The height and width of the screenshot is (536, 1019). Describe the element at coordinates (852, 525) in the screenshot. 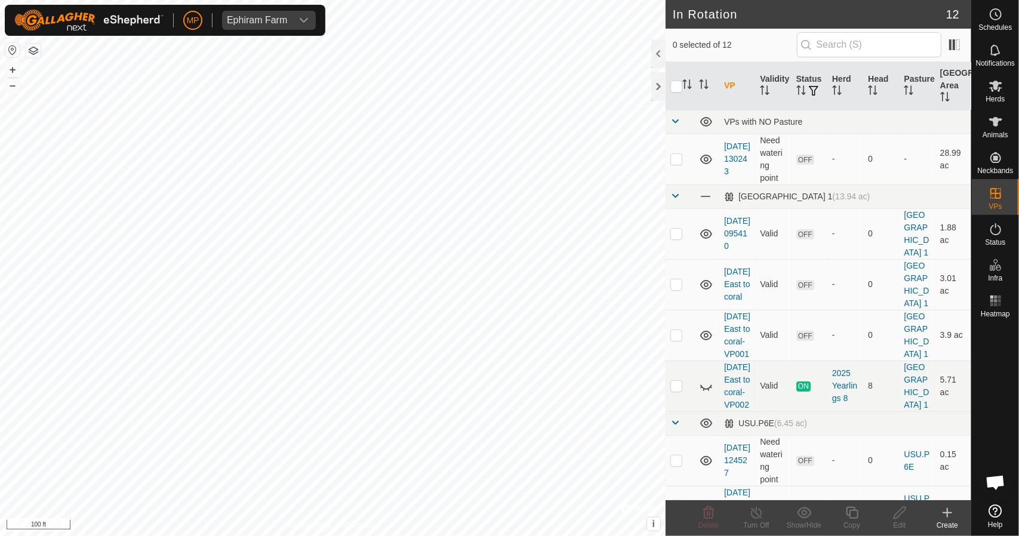

I see `div: Copy` at that location.